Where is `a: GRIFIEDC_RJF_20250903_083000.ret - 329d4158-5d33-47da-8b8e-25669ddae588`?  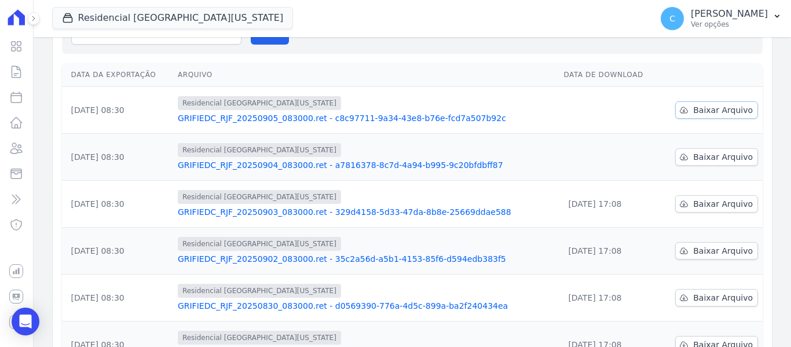 a: GRIFIEDC_RJF_20250903_083000.ret - 329d4158-5d33-47da-8b8e-25669ddae588 is located at coordinates (366, 212).